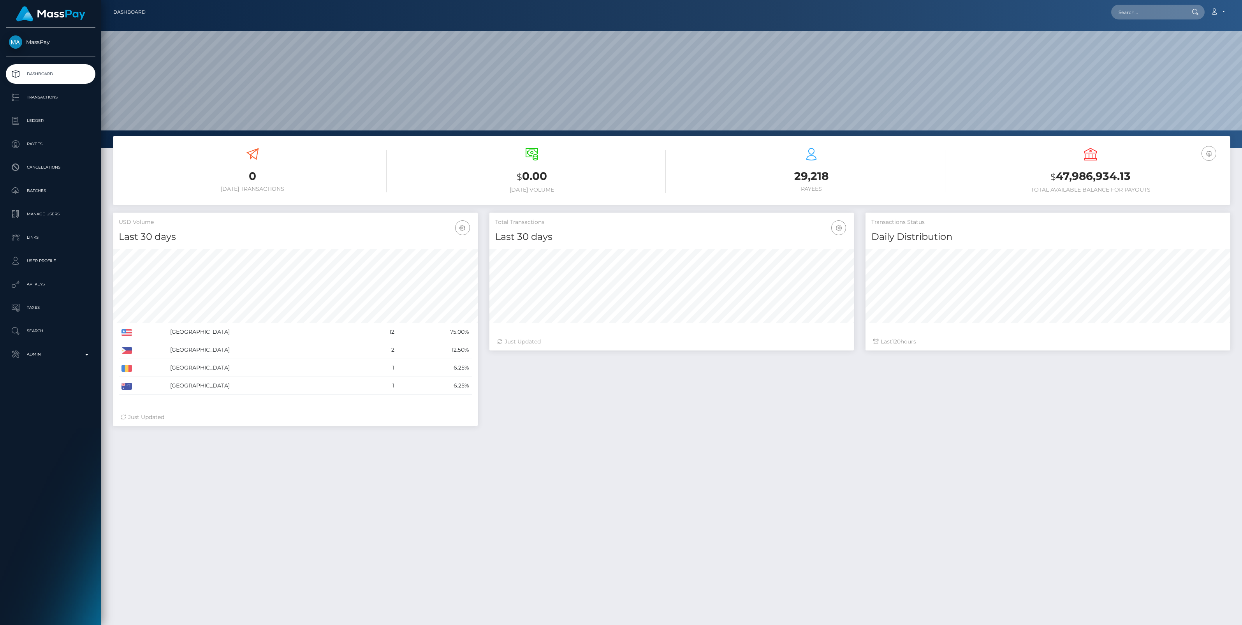  Describe the element at coordinates (1048, 222) in the screenshot. I see `h5: Transactions Status` at that location.